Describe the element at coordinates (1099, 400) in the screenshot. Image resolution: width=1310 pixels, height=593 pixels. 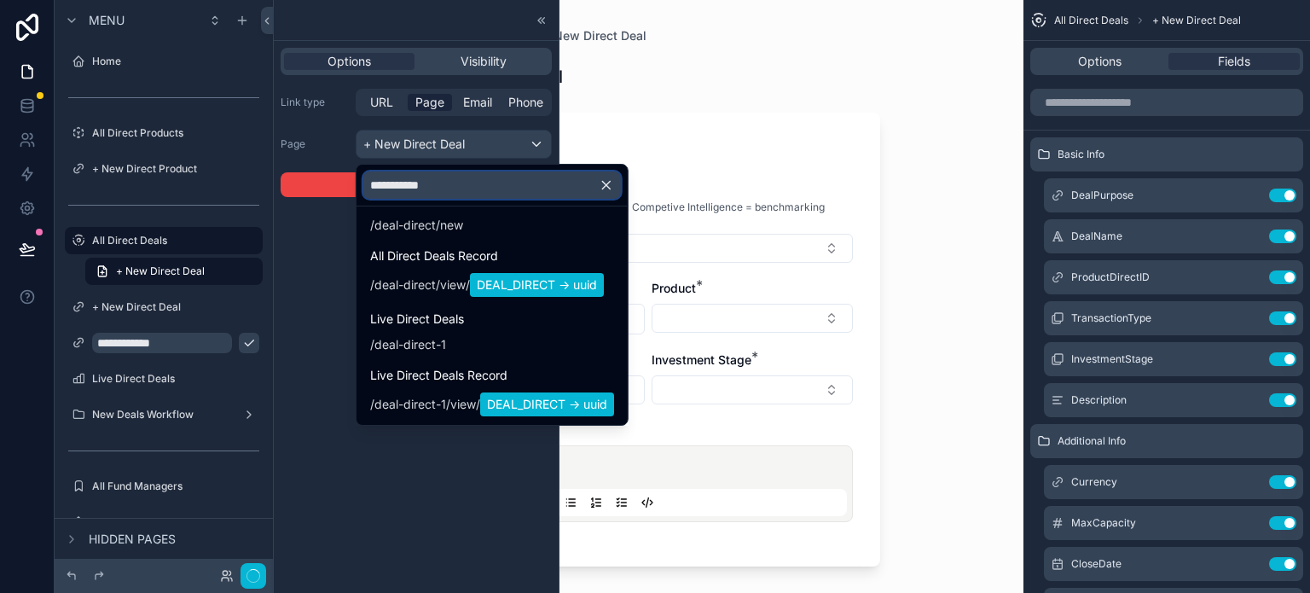
I see `span: Description` at that location.